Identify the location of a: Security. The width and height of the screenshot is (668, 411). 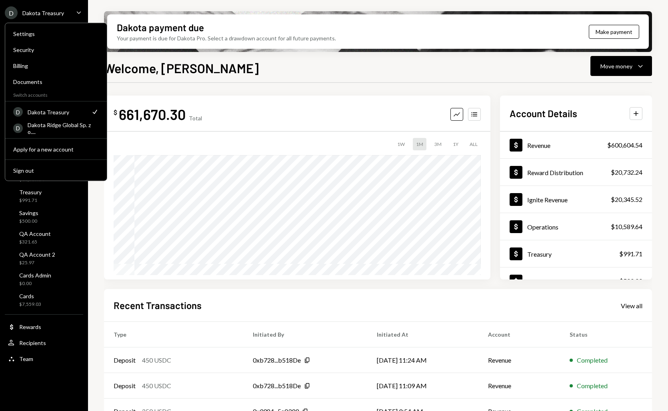
(56, 50).